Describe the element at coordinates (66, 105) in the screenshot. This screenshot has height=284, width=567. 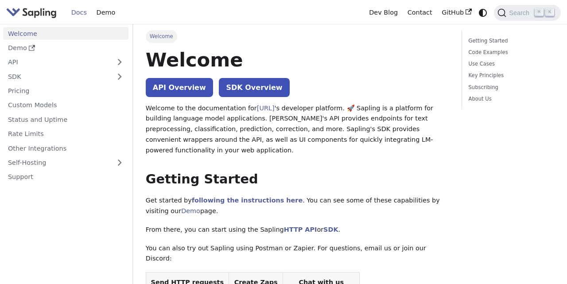
I see `a: Custom Models` at that location.